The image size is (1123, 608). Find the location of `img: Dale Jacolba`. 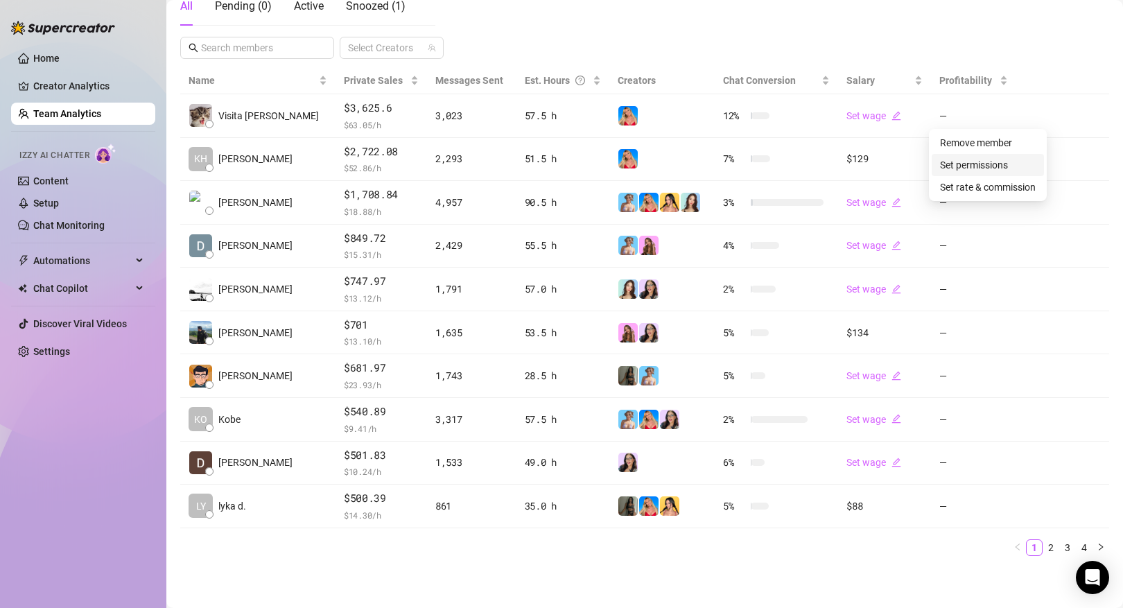

img: Dale Jacolba is located at coordinates (200, 245).